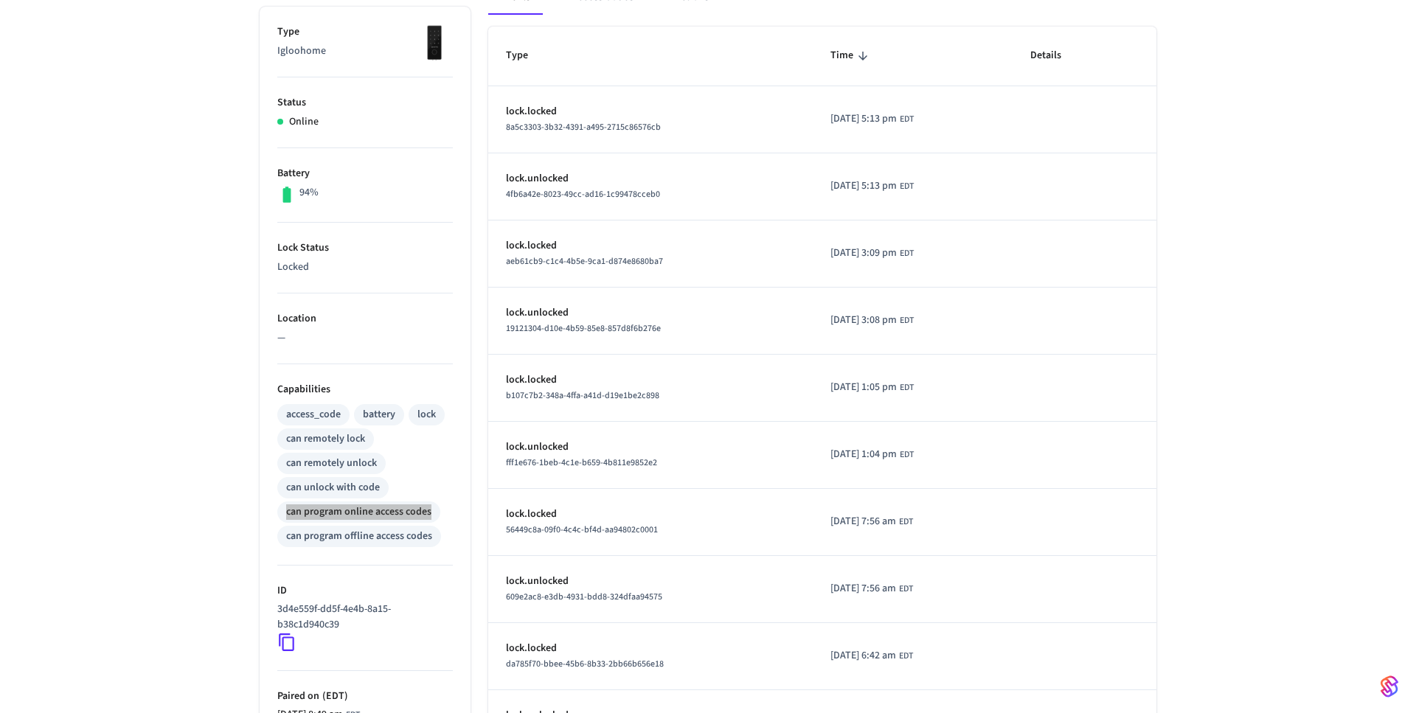 Image resolution: width=1416 pixels, height=713 pixels. Describe the element at coordinates (582, 395) in the screenshot. I see `span: b107c7b2-348a-4ffa-a41d-d19e1be2c898` at that location.